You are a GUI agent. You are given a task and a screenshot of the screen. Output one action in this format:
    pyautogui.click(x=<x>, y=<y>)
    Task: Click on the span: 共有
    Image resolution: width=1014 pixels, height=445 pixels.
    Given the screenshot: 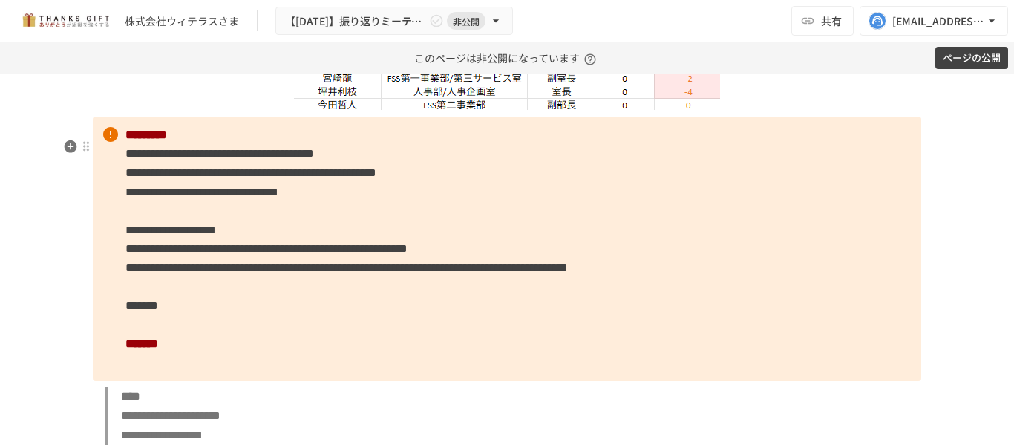 What is the action you would take?
    pyautogui.click(x=832, y=21)
    